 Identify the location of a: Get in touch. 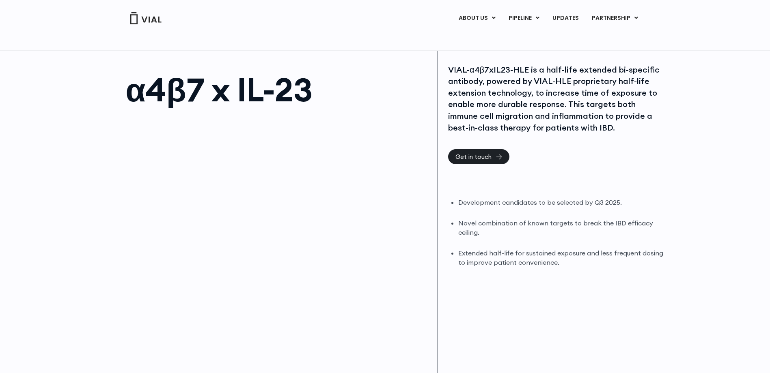
(479, 157).